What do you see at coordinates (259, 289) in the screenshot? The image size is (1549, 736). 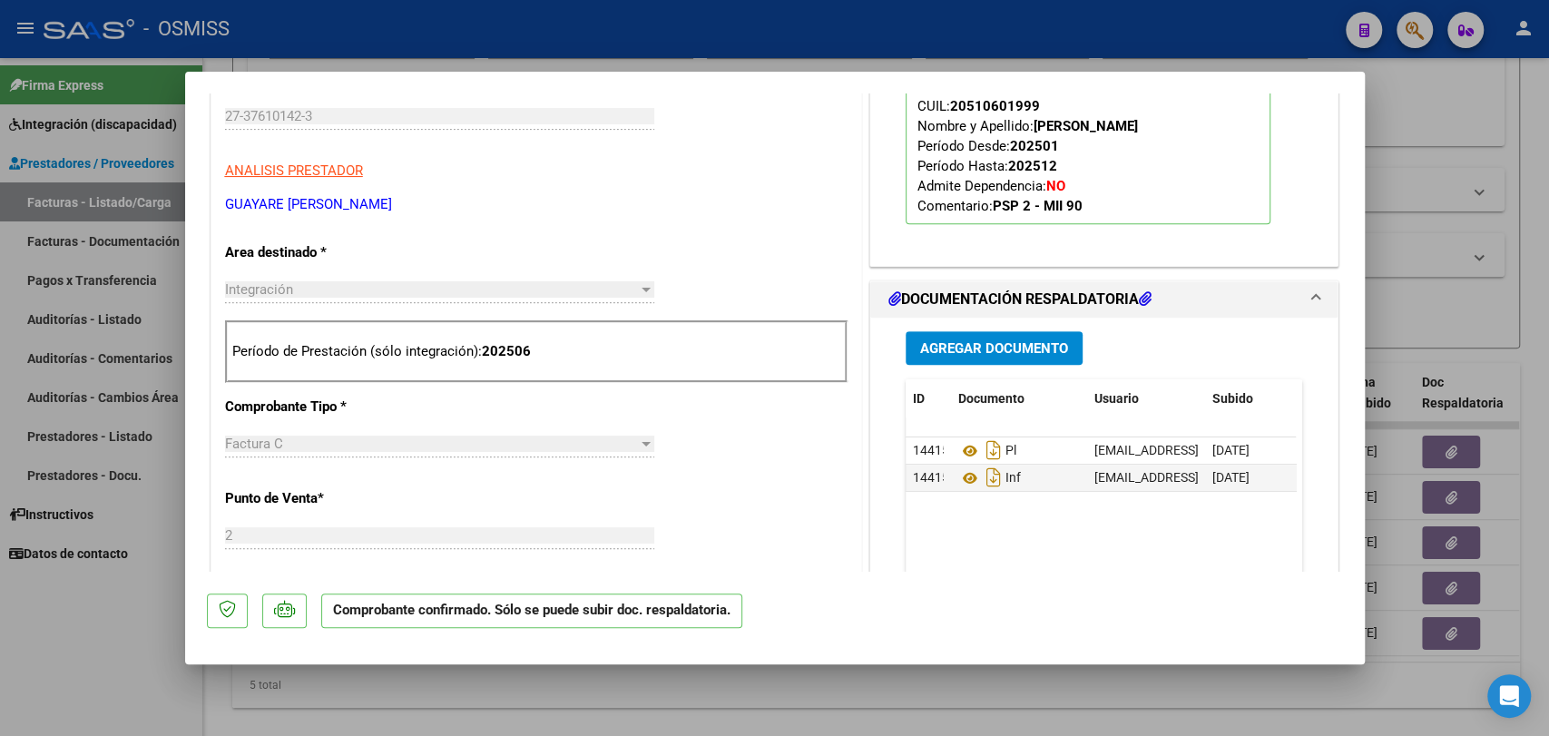 I see `span: Integración` at bounding box center [259, 289].